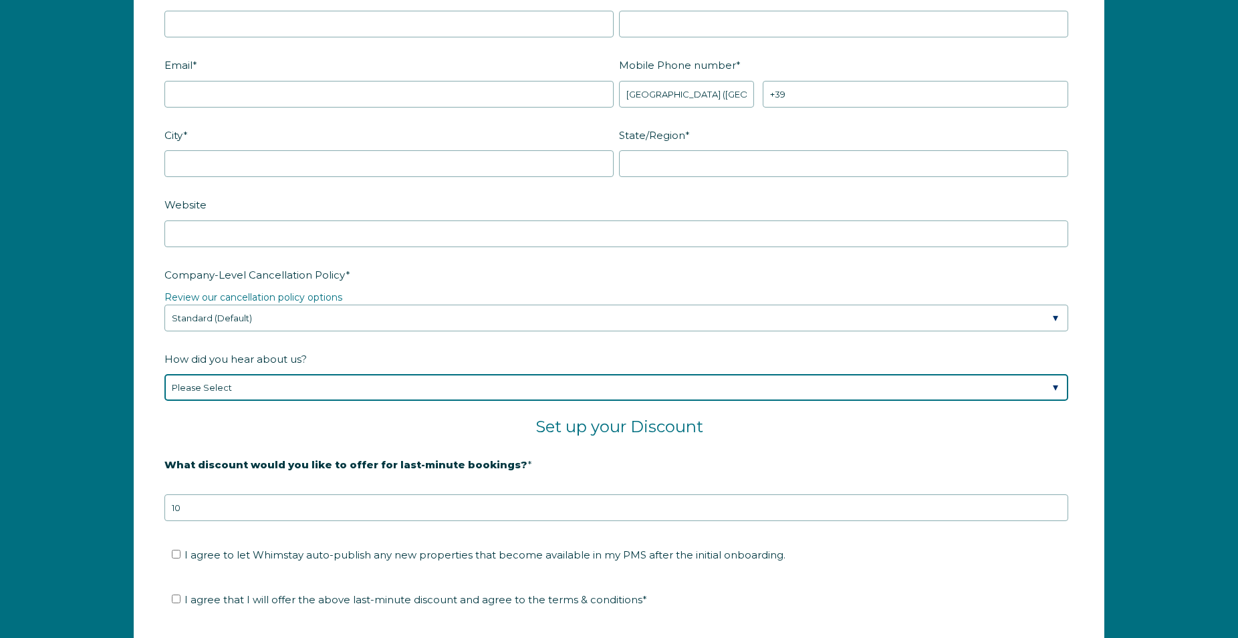 The width and height of the screenshot is (1238, 638). What do you see at coordinates (485, 555) in the screenshot?
I see `span: I agree to let Whimstay auto-publish any new properties that become available in my PMS after the...` at bounding box center [485, 555].